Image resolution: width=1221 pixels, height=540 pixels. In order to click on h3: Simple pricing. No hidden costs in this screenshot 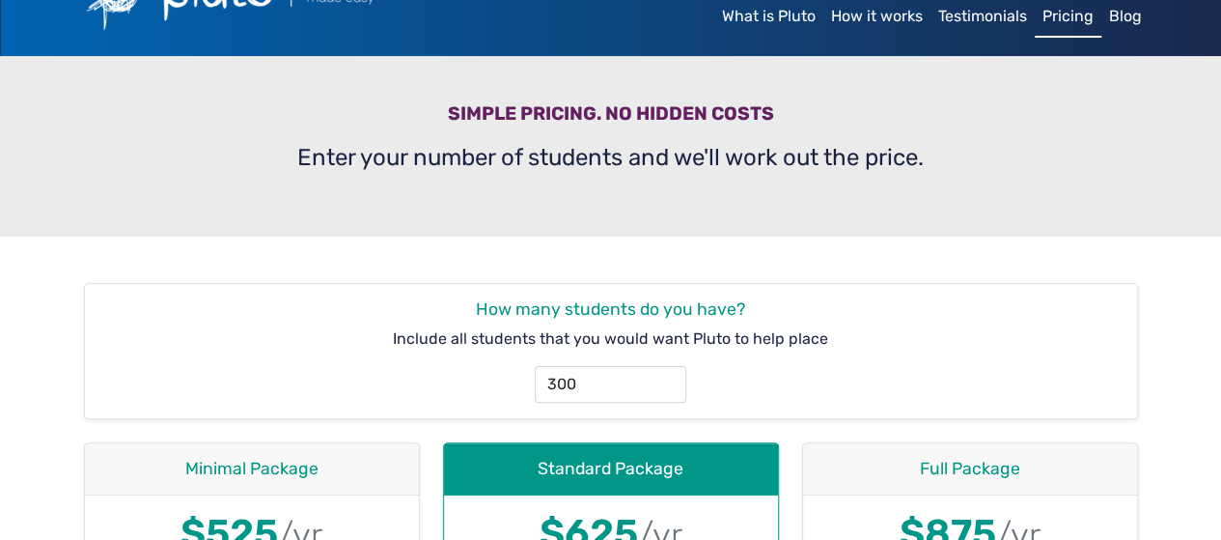, I will do `click(611, 117)`.